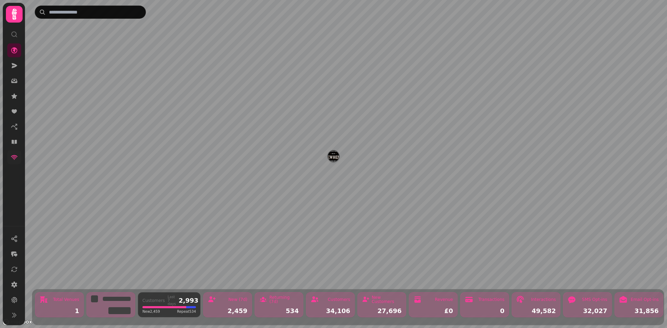 Image resolution: width=667 pixels, height=328 pixels. I want to click on div: 32,027, so click(588, 311).